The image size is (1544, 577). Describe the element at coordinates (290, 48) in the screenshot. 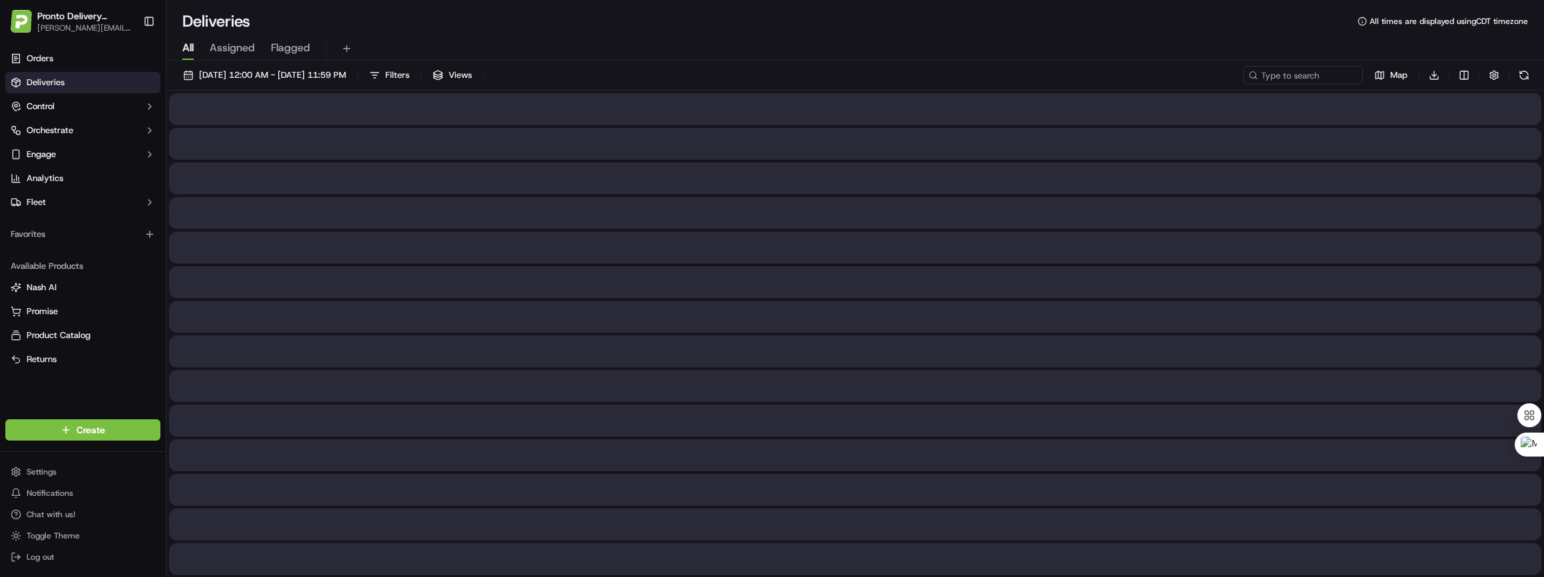

I see `span: Flagged` at that location.